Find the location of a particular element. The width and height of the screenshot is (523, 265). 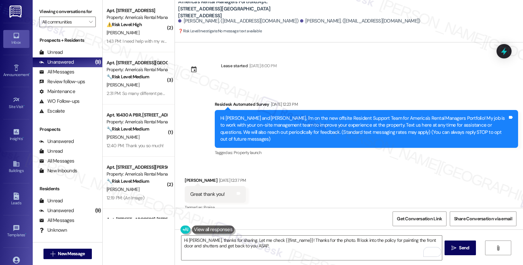

div: Unknown is located at coordinates (53, 230).